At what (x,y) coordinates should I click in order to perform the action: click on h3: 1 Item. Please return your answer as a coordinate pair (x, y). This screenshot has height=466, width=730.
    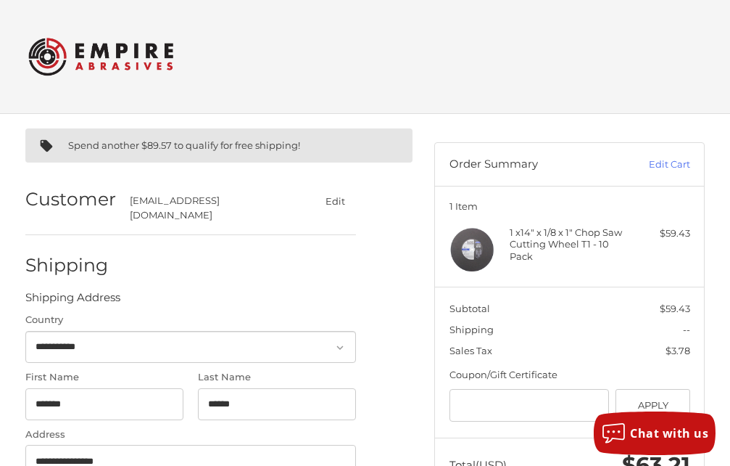
    Looking at the image, I should click on (570, 206).